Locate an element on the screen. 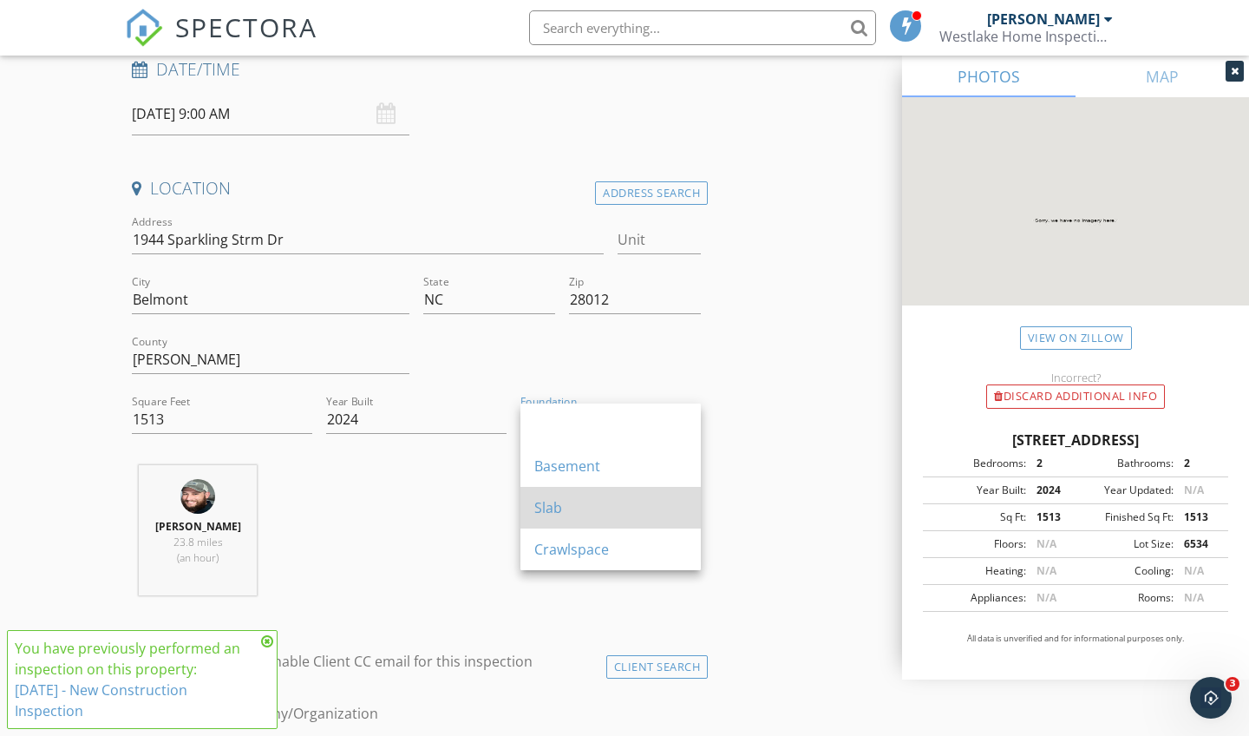 This screenshot has width=1249, height=736. div: Heating: is located at coordinates (977, 571).